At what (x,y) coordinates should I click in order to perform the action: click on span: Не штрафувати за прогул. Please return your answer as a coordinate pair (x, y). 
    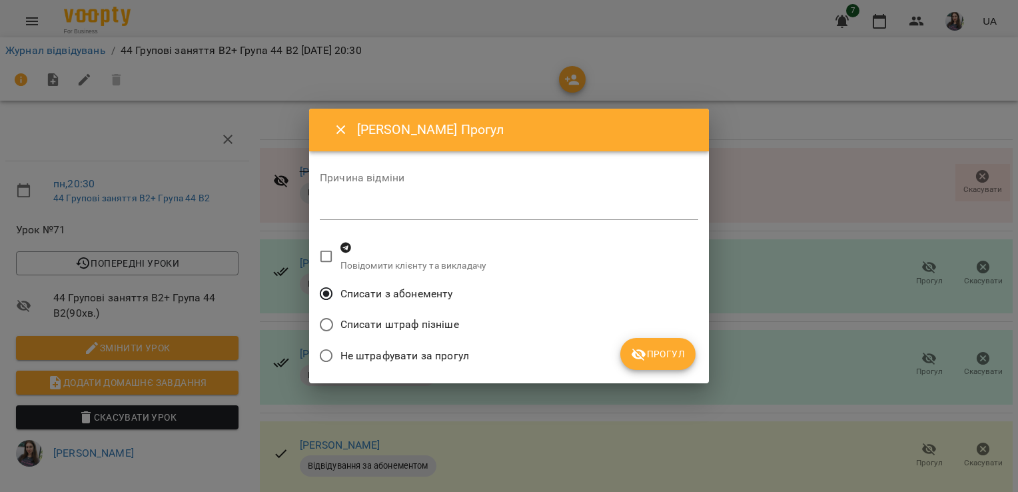
    Looking at the image, I should click on (405, 356).